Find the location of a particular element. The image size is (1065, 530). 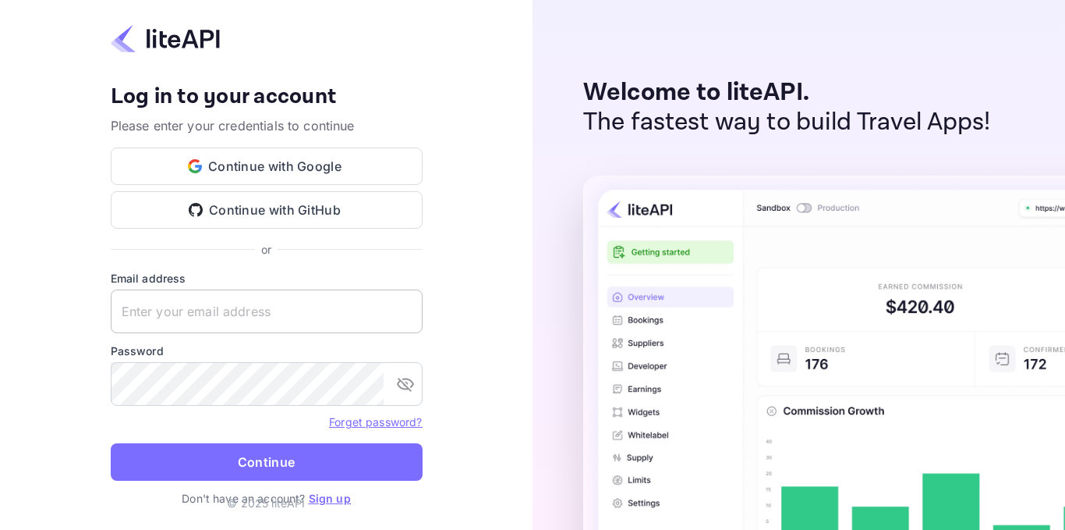

img: liteapi is located at coordinates (165, 38).